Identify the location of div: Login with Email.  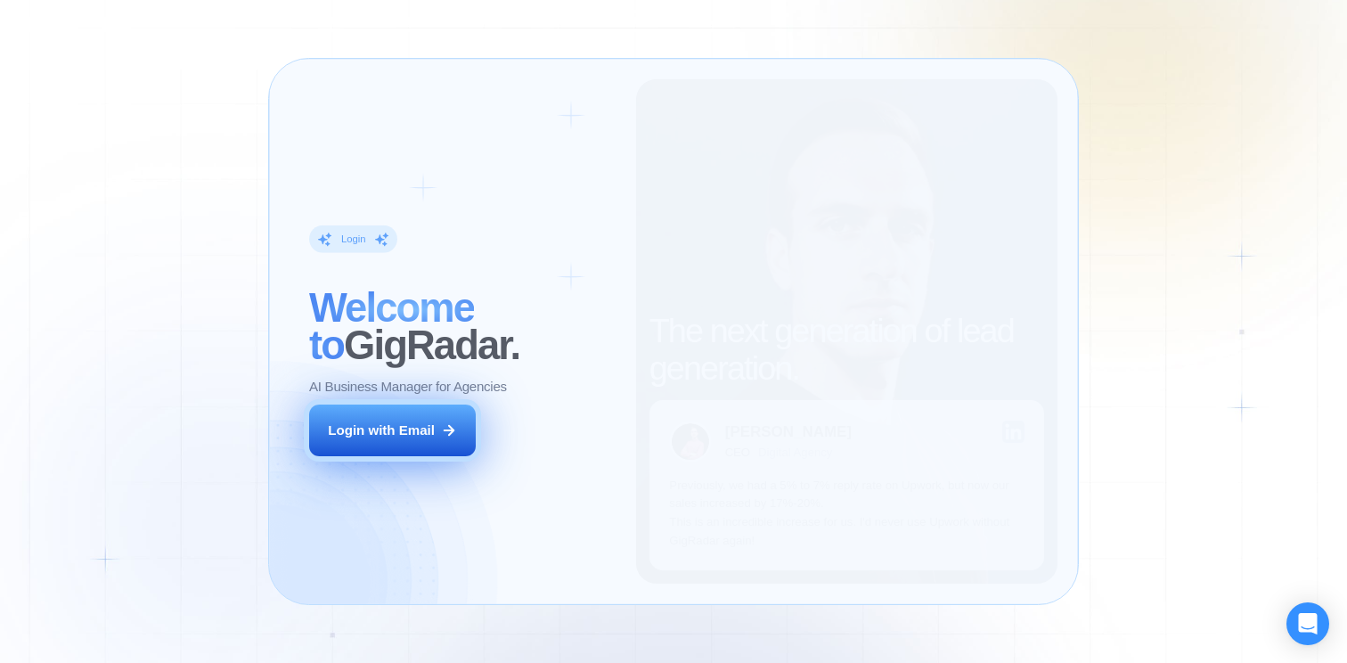
(381, 430).